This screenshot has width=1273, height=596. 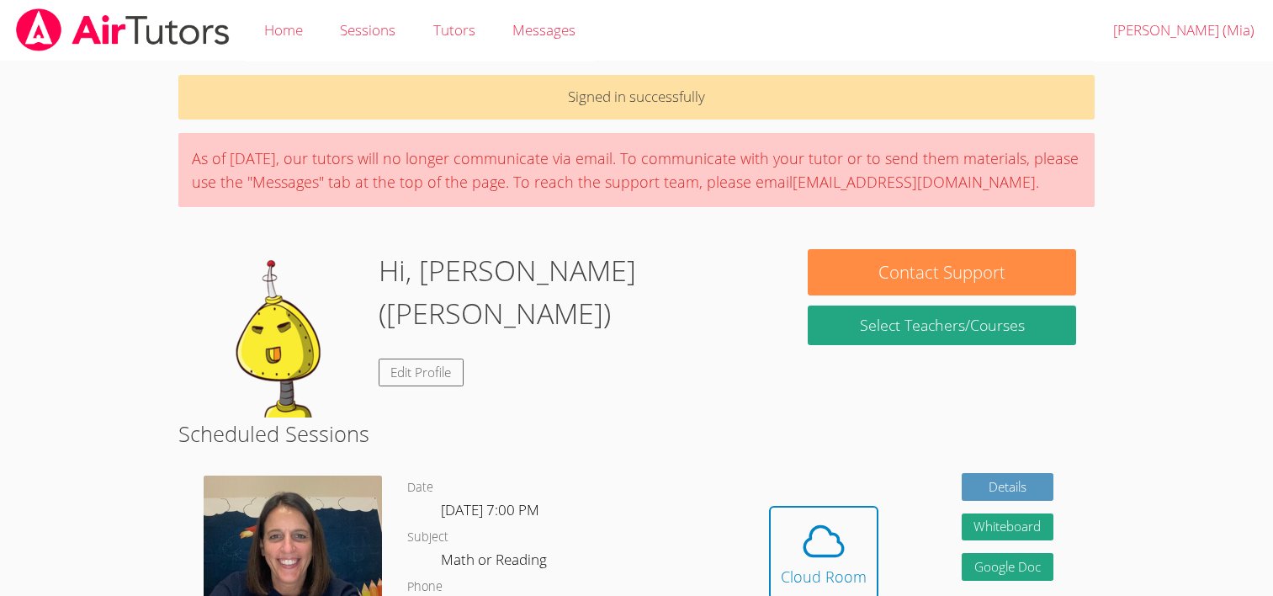 I want to click on button: Whiteboard, so click(x=1008, y=527).